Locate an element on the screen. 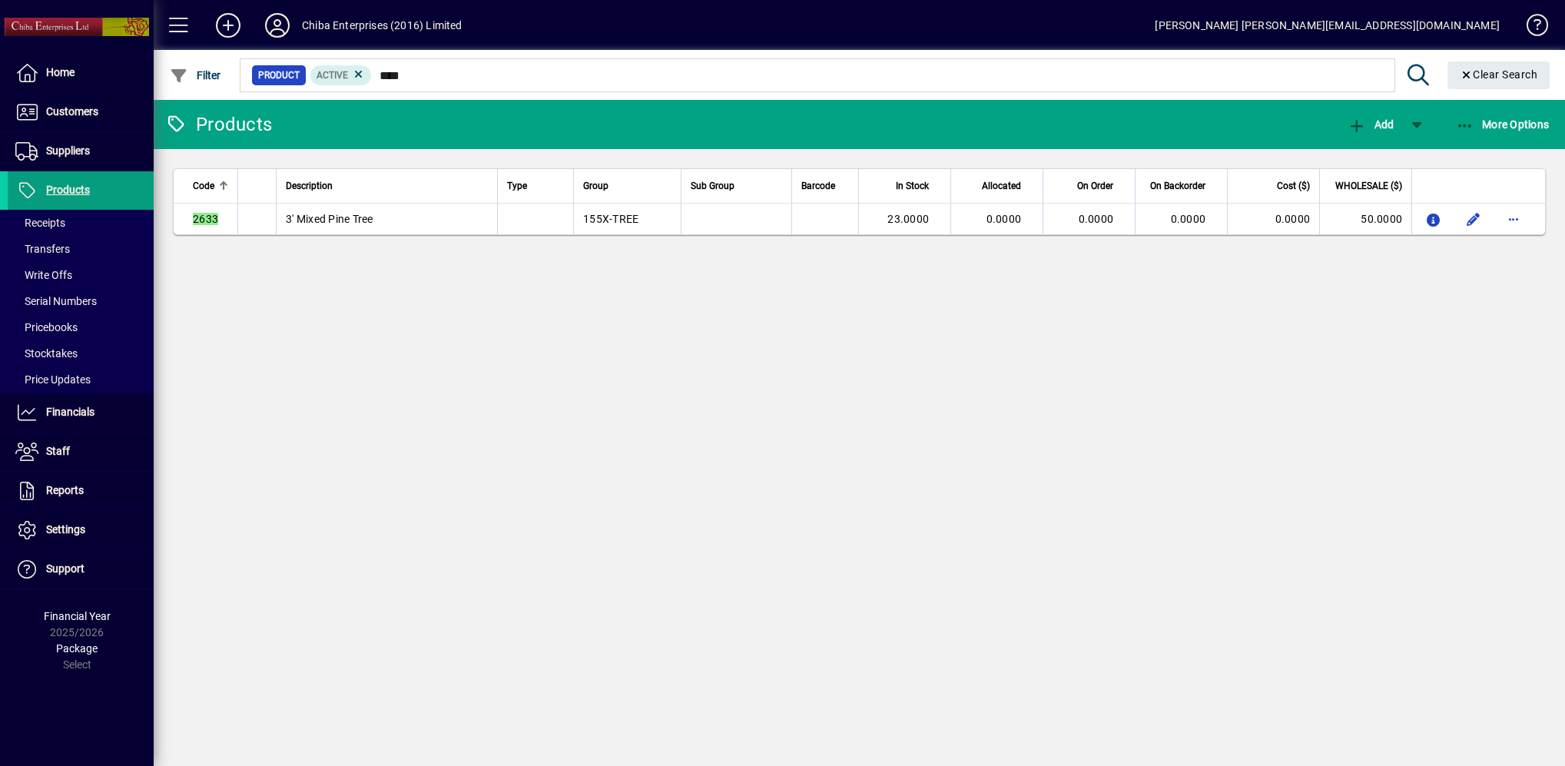 The image size is (1565, 766). a: Suppliers is located at coordinates (81, 151).